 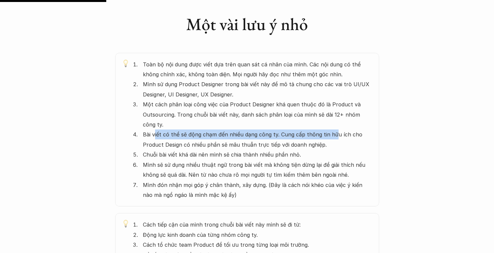 I want to click on p: Chuỗi bài viết khá dài nên mình sẽ chia thành nhiều phần nhỏ., so click(x=258, y=154).